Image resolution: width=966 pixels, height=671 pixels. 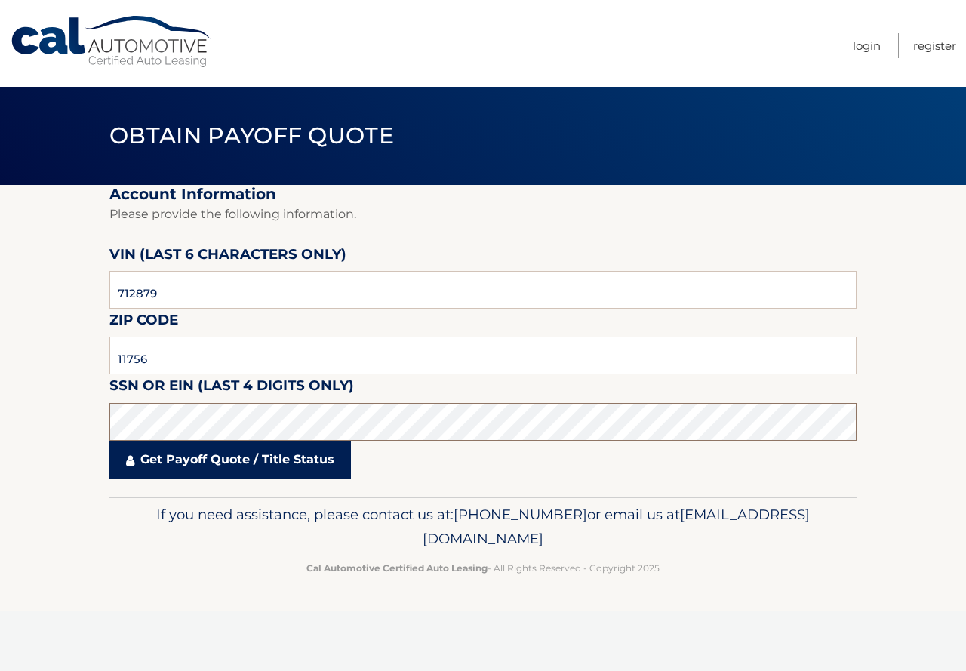 What do you see at coordinates (232, 388) in the screenshot?
I see `label: SSN or EIN (last 4 digits only)` at bounding box center [232, 388].